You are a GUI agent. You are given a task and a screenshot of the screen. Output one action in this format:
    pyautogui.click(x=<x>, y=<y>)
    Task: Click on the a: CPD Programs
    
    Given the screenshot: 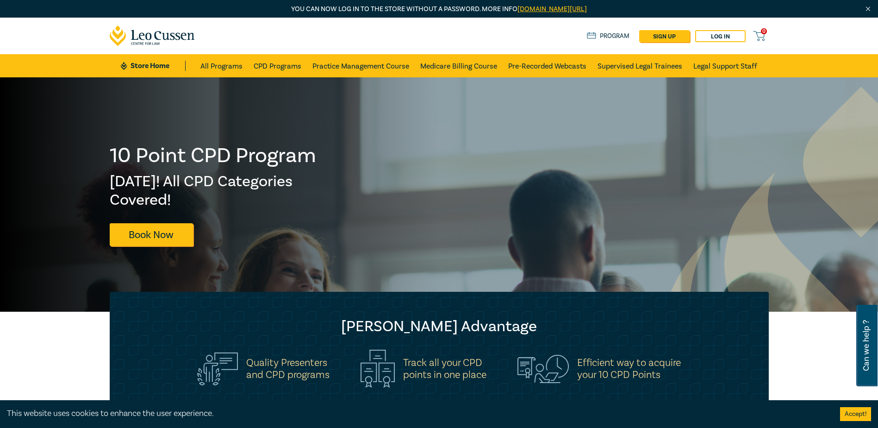 What is the action you would take?
    pyautogui.click(x=277, y=66)
    